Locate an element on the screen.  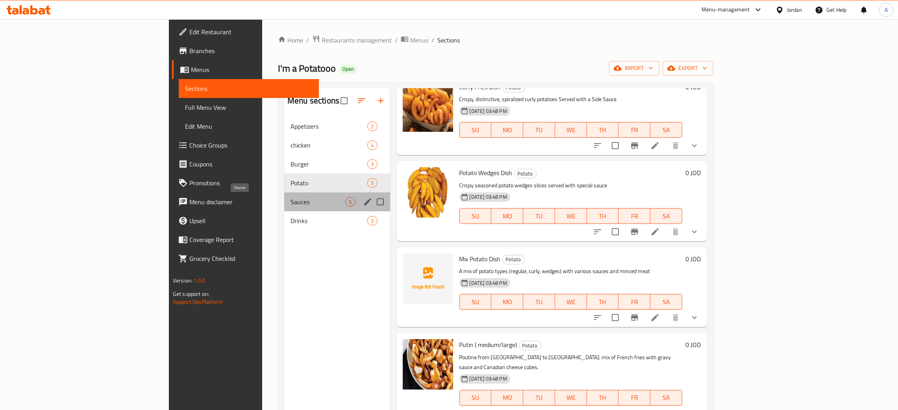
span: export is located at coordinates (688, 68).